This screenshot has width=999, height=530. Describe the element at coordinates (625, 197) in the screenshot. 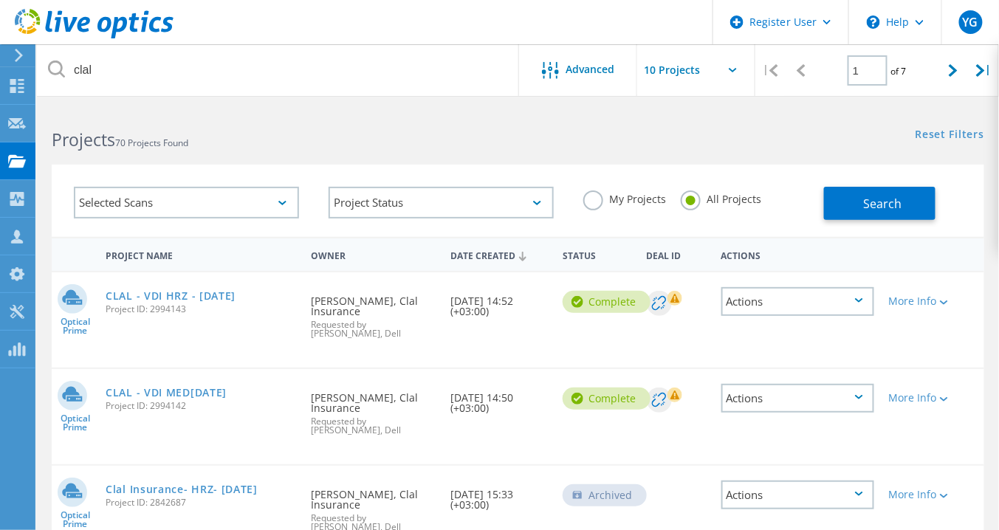

I see `label: My Projects` at that location.